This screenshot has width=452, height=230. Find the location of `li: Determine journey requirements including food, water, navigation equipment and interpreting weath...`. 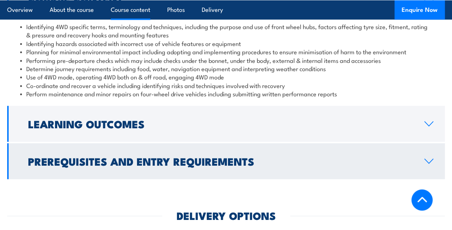

li: Determine journey requirements including food, water, navigation equipment and interpreting weath... is located at coordinates (226, 68).